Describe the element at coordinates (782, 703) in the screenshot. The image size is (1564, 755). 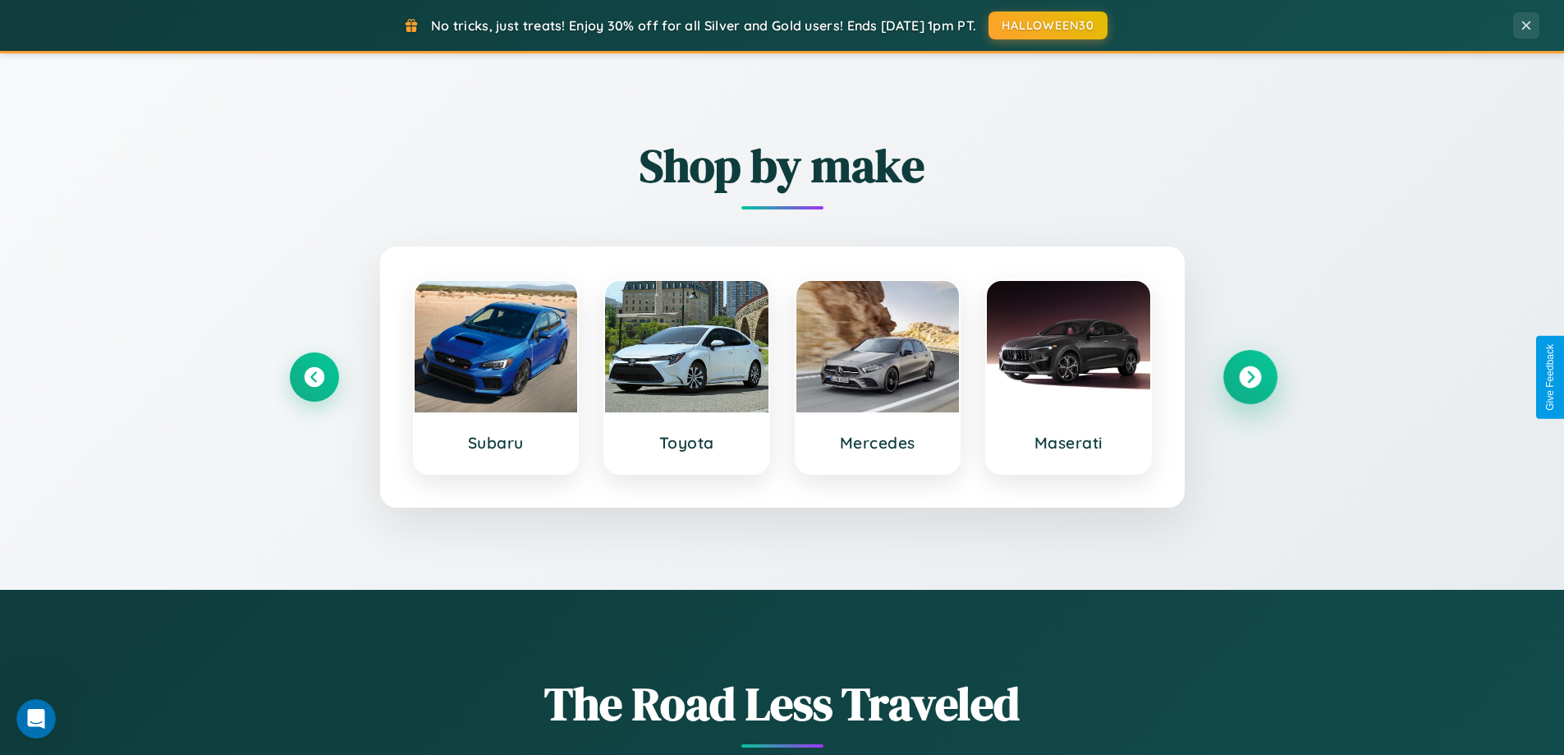
I see `h1: The Road Less Traveled` at that location.